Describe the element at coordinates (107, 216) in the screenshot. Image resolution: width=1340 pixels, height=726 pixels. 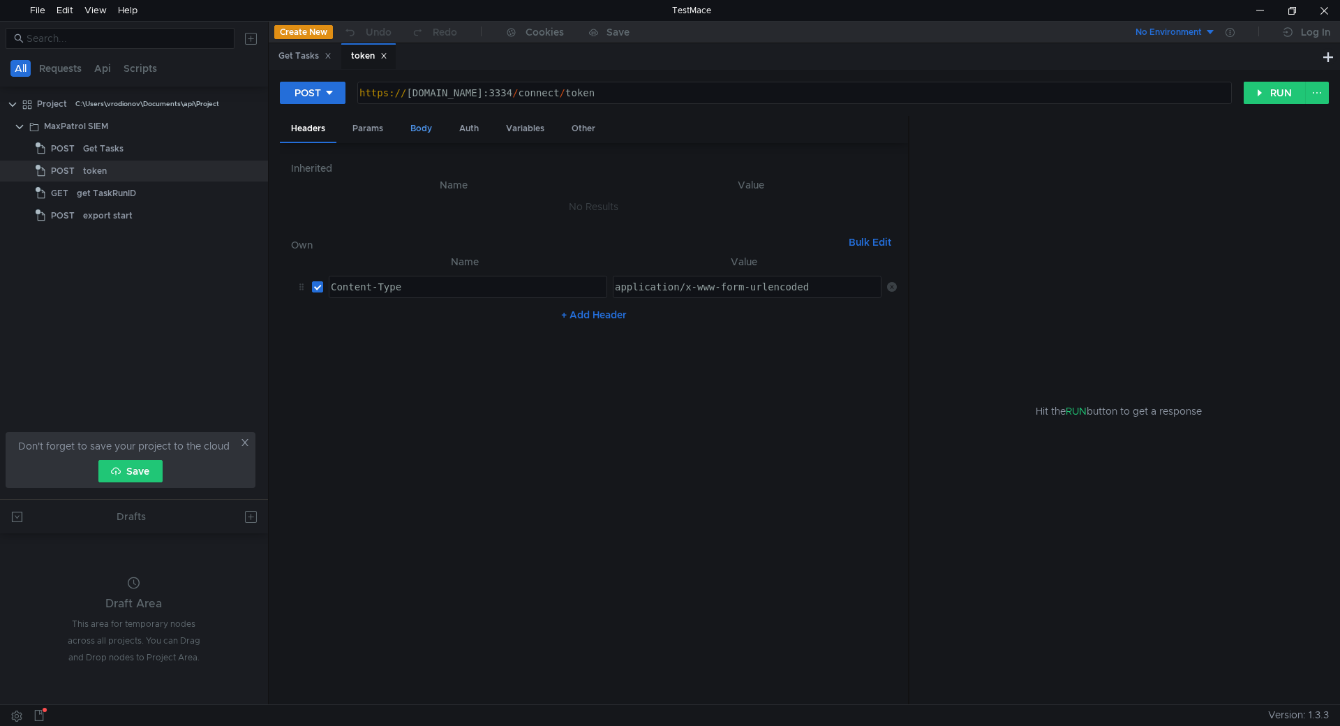
I see `div: export start` at that location.